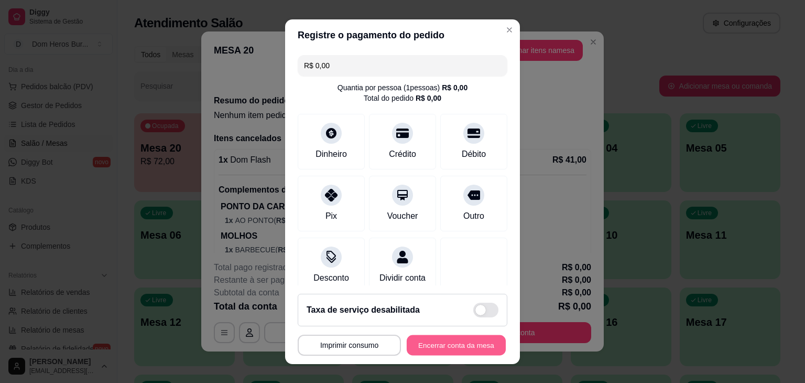 The height and width of the screenshot is (383, 805). I want to click on button: Encerrar conta da mesa, so click(456, 345).